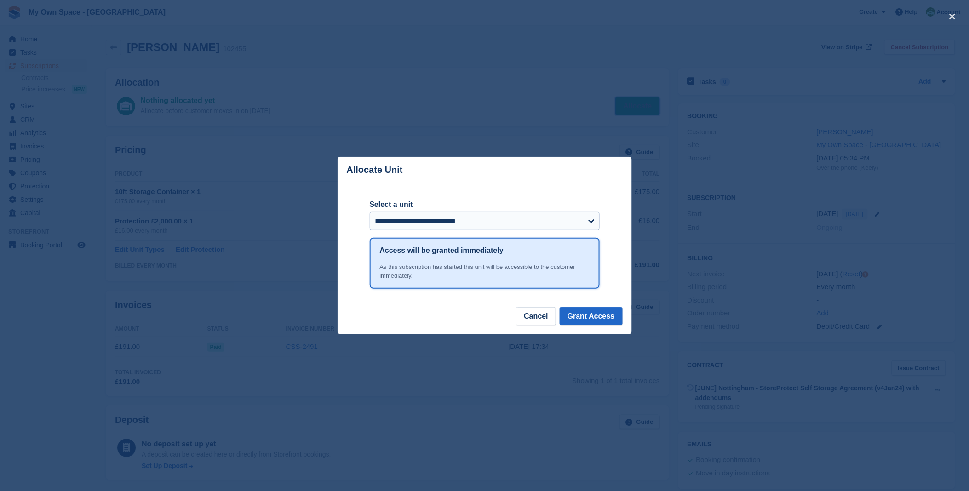  I want to click on button: close, so click(952, 17).